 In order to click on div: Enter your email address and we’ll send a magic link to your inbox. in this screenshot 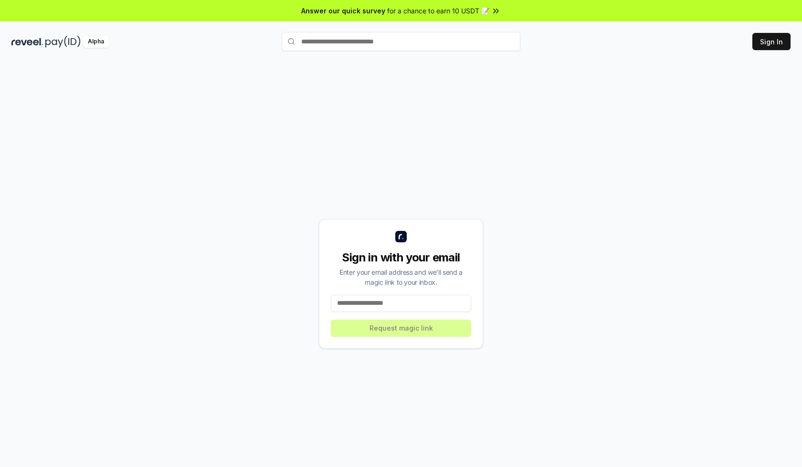, I will do `click(401, 277)`.